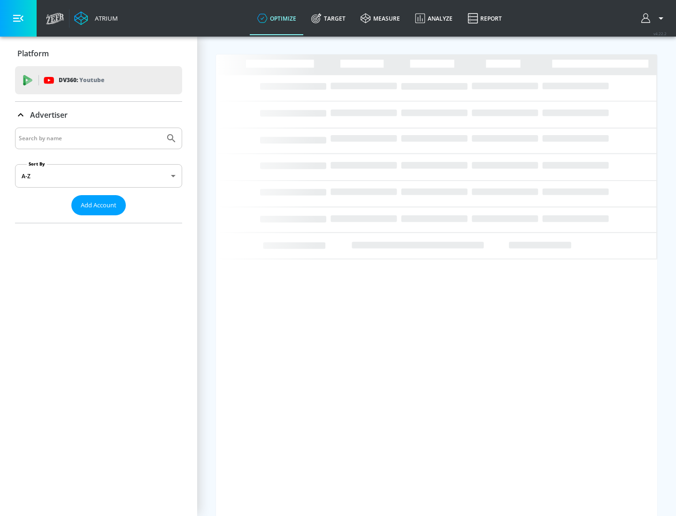  Describe the element at coordinates (49, 115) in the screenshot. I see `p: Advertiser` at that location.